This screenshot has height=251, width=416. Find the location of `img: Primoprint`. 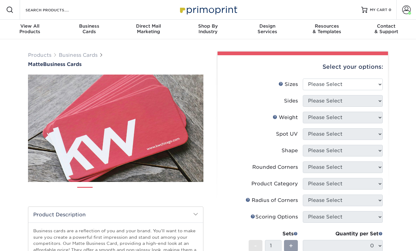

img: Primoprint is located at coordinates (208, 10).